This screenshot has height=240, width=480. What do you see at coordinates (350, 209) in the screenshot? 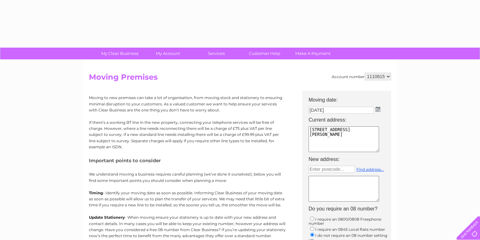
I see `th: Do you require an 08 number?` at bounding box center [350, 209].